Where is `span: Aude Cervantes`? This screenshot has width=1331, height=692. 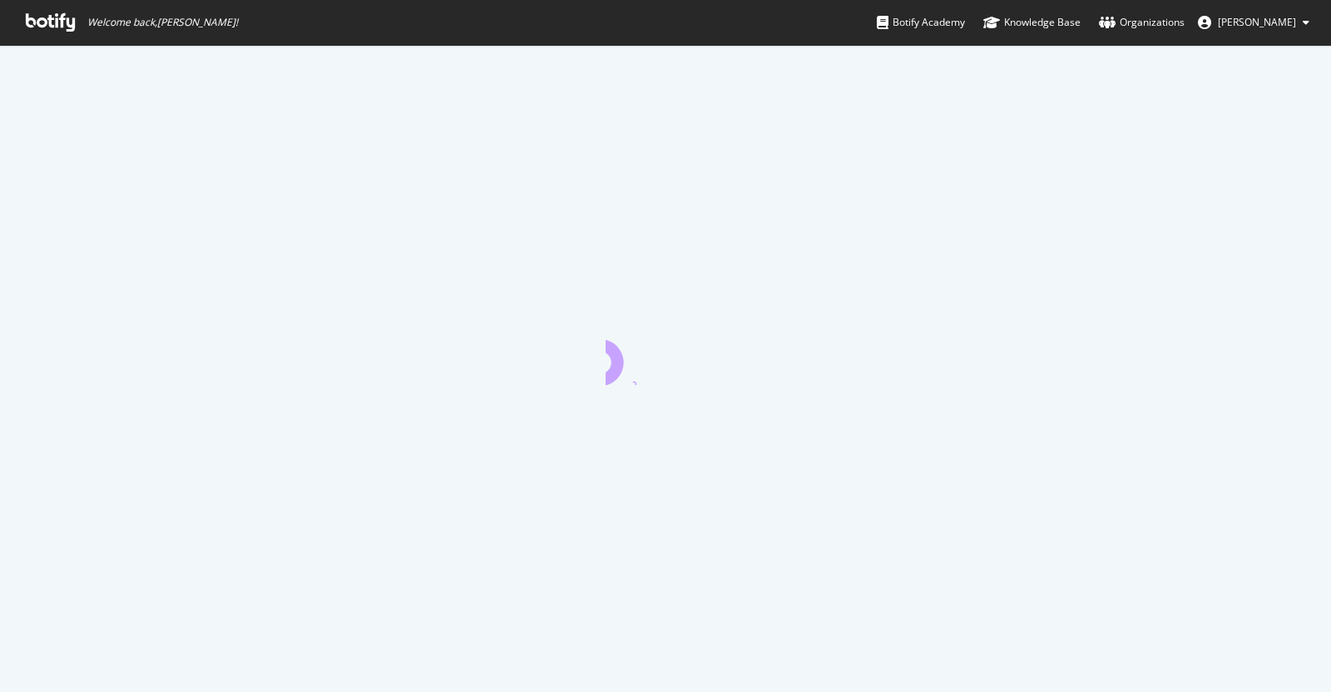 span: Aude Cervantes is located at coordinates (1257, 22).